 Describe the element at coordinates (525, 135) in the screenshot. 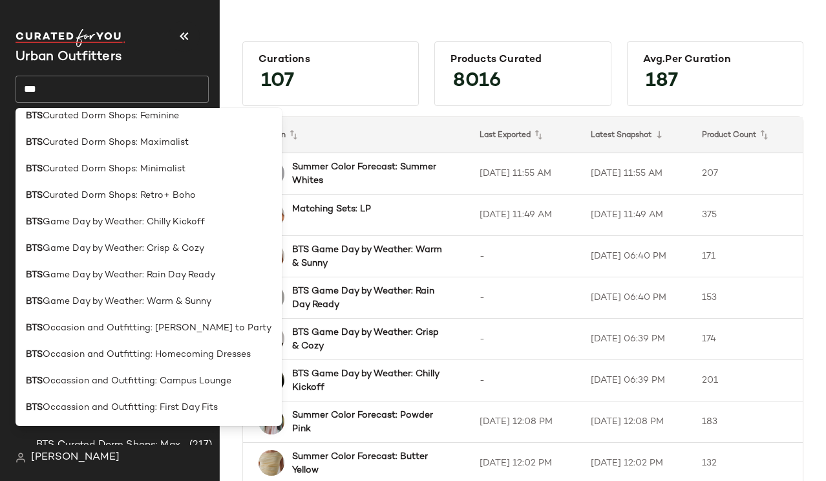

I see `th: Last Exported` at that location.